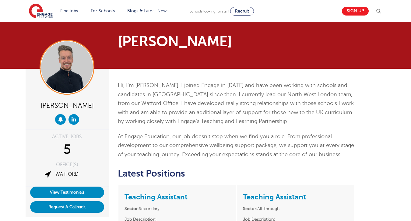 The image size is (411, 221). I want to click on li: Secondary, so click(177, 208).